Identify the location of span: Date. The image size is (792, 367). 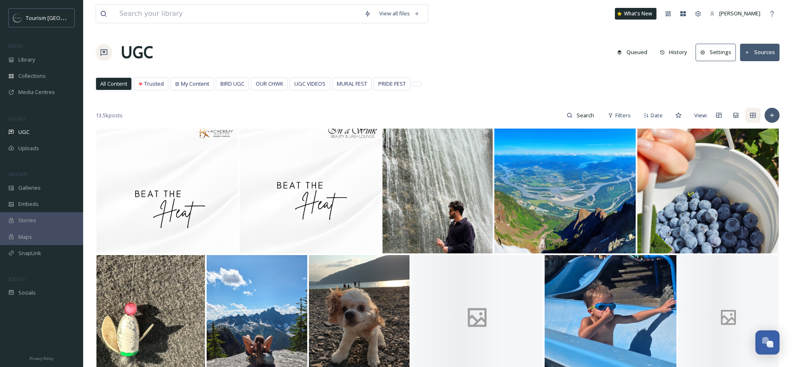
(657, 115).